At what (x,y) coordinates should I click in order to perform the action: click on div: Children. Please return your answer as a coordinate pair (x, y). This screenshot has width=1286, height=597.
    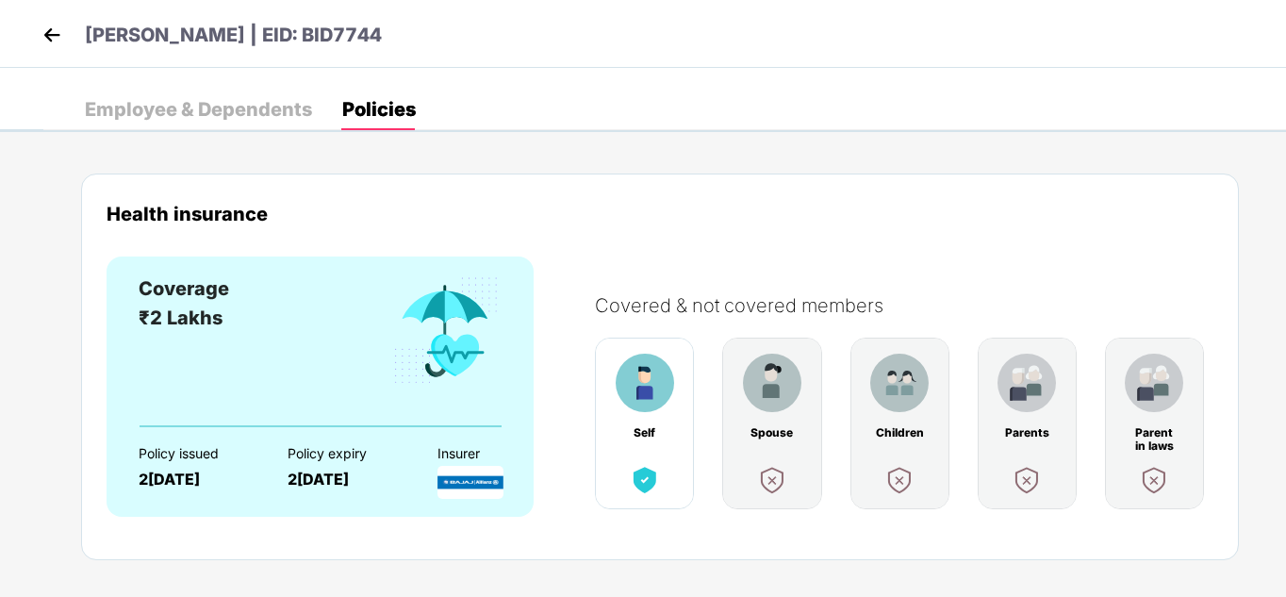
    Looking at the image, I should click on (900, 433).